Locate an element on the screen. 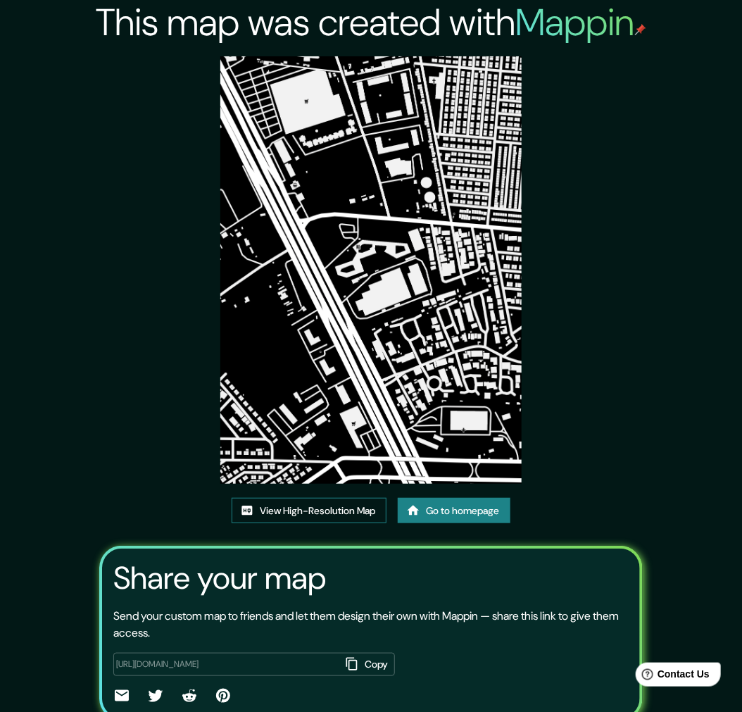 The image size is (742, 712). img: created-map is located at coordinates (371, 270).